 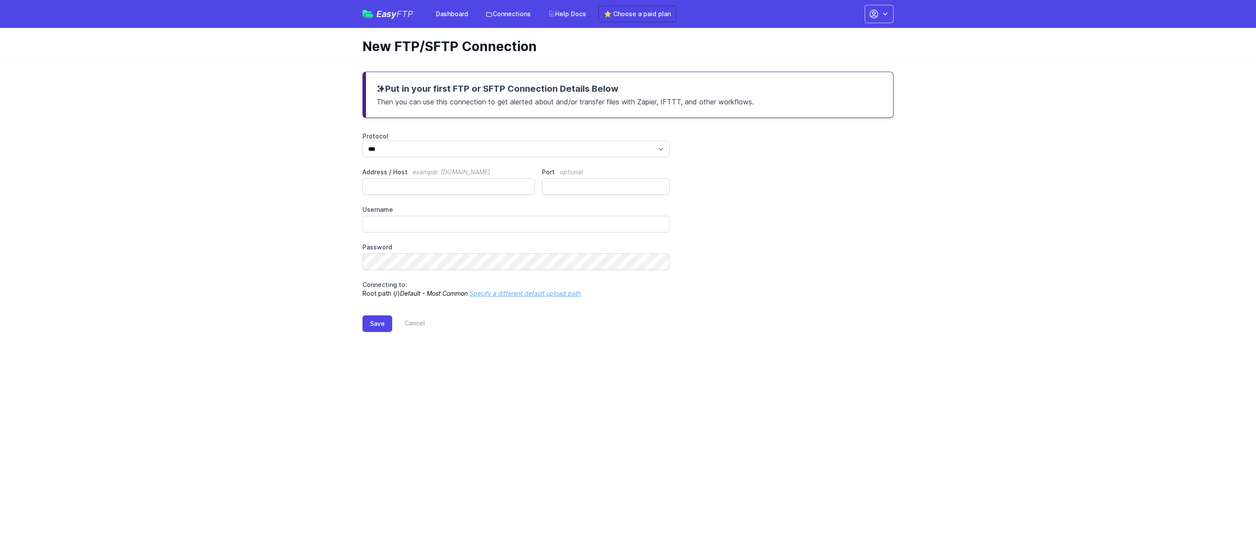 What do you see at coordinates (368, 14) in the screenshot?
I see `img: easyftp_logo.png` at bounding box center [368, 14].